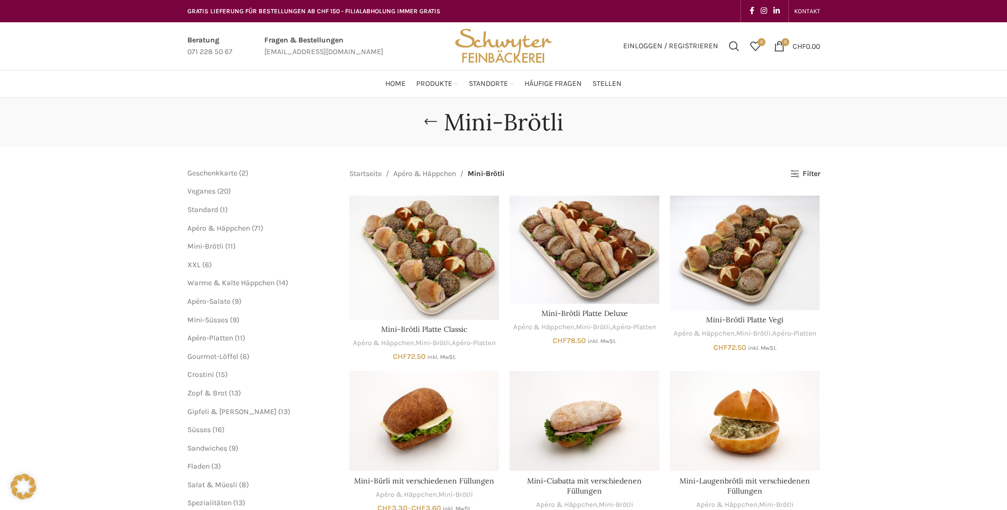 The image size is (1007, 510). I want to click on a: 0, so click(755, 46).